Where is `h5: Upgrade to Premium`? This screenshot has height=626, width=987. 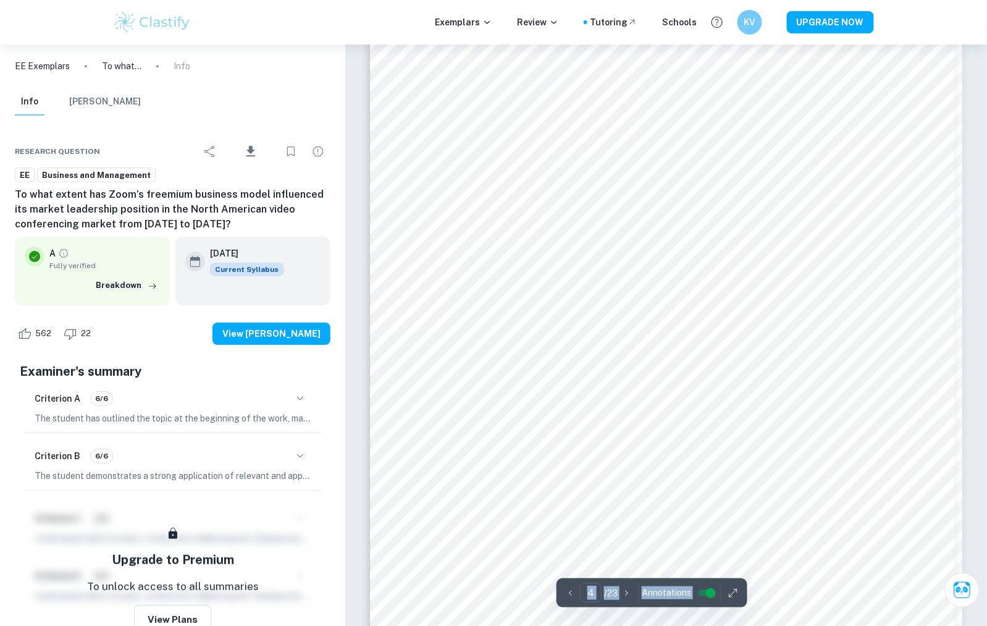
h5: Upgrade to Premium is located at coordinates (173, 559).